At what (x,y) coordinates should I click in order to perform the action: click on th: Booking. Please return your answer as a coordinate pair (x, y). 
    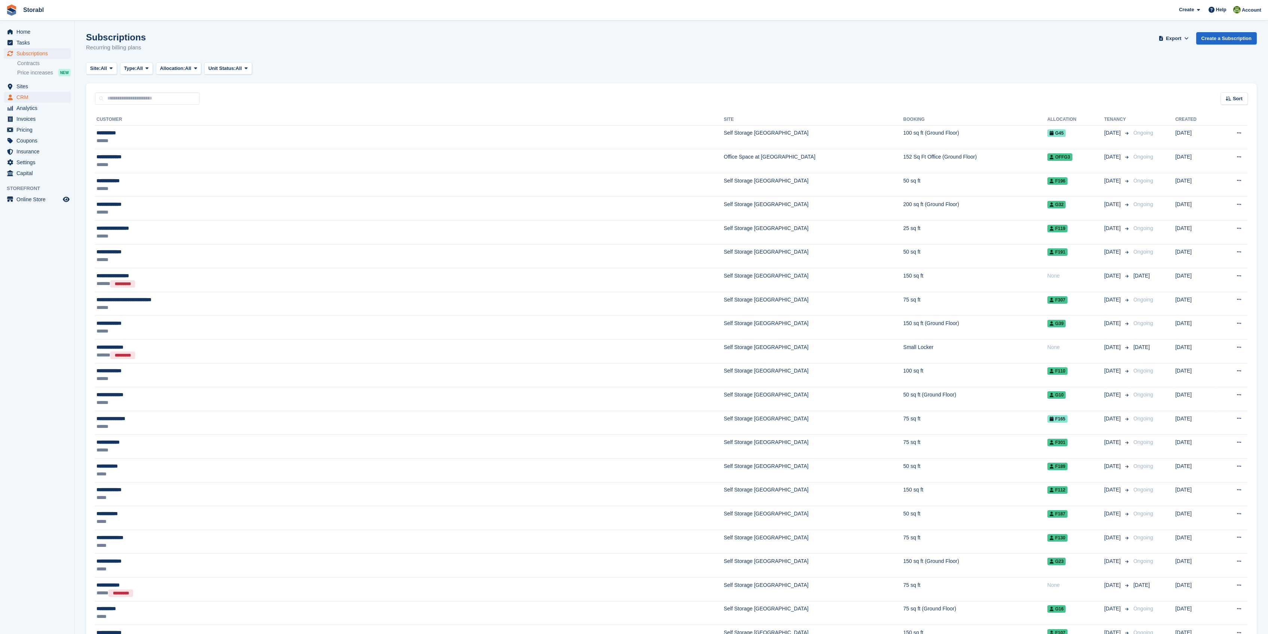
    Looking at the image, I should click on (975, 120).